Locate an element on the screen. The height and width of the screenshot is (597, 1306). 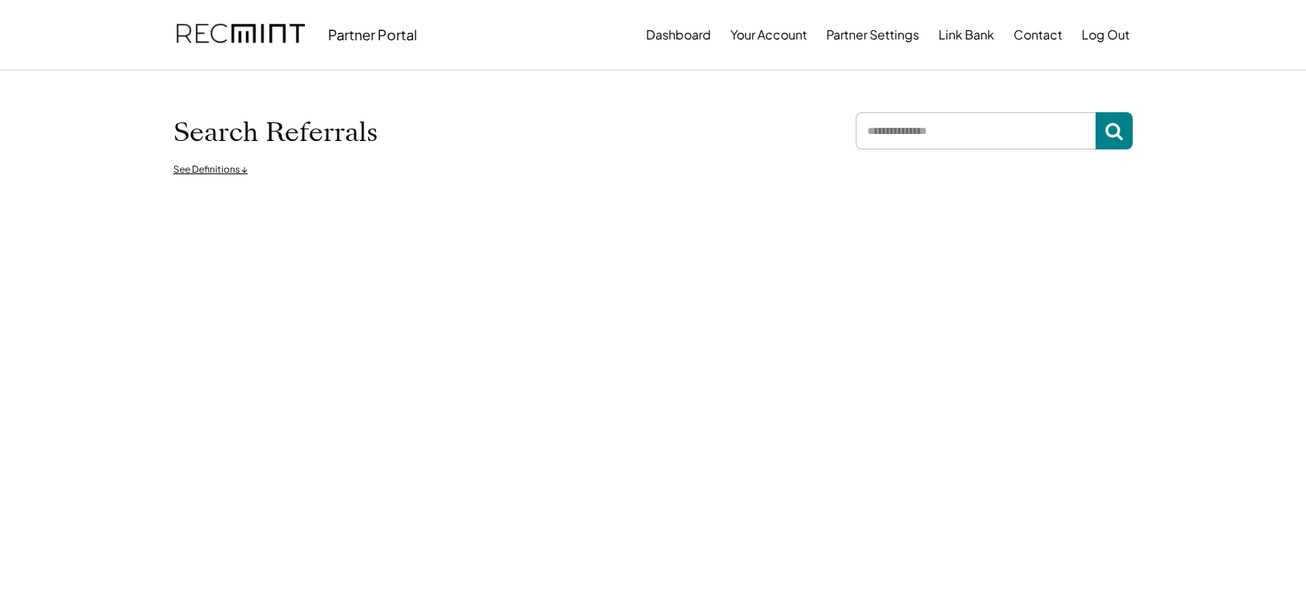
button: Link Bank is located at coordinates (966, 35).